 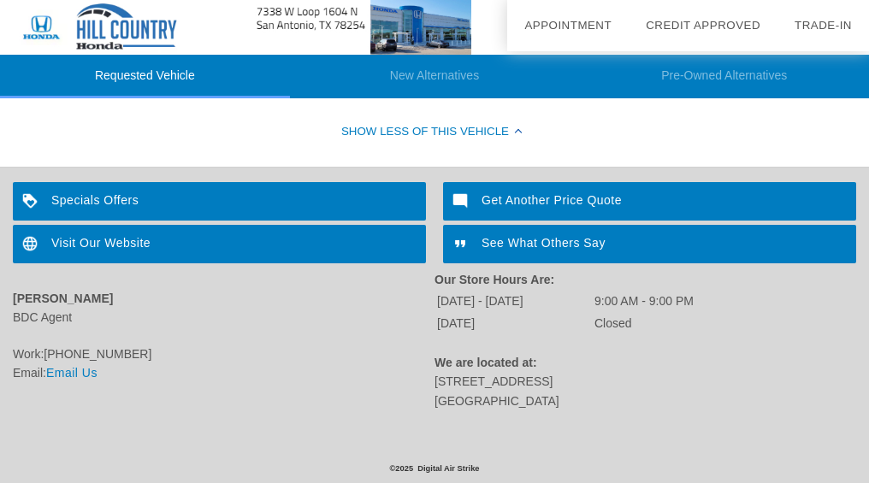 What do you see at coordinates (223, 317) in the screenshot?
I see `div: BDC Agent` at bounding box center [223, 317].